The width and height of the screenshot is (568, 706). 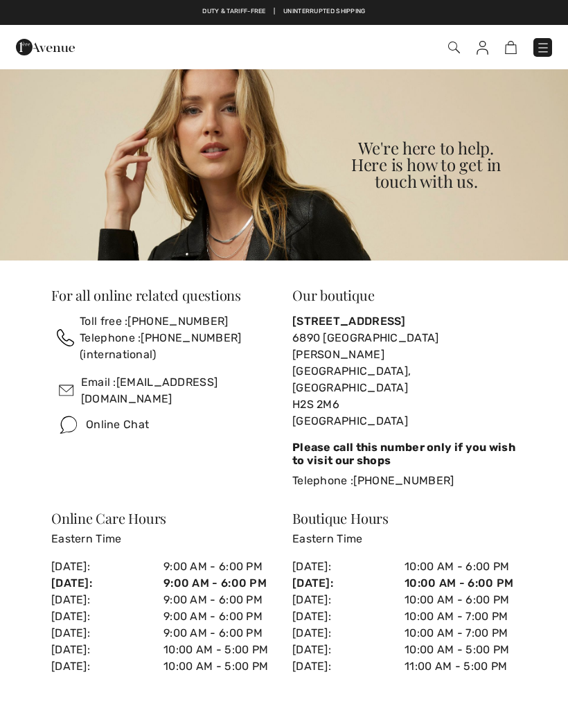 What do you see at coordinates (66, 390) in the screenshot?
I see `img: email` at bounding box center [66, 390].